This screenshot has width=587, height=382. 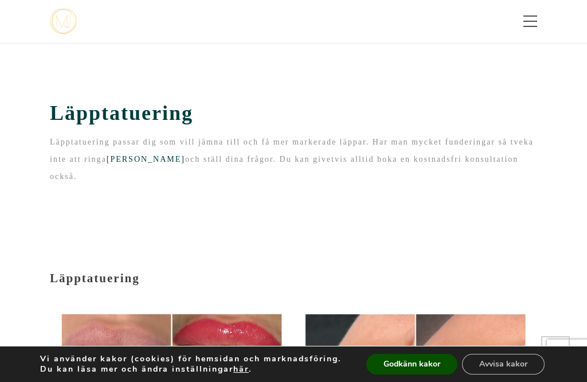 What do you see at coordinates (412, 364) in the screenshot?
I see `button: Godkänn kakor` at bounding box center [412, 364].